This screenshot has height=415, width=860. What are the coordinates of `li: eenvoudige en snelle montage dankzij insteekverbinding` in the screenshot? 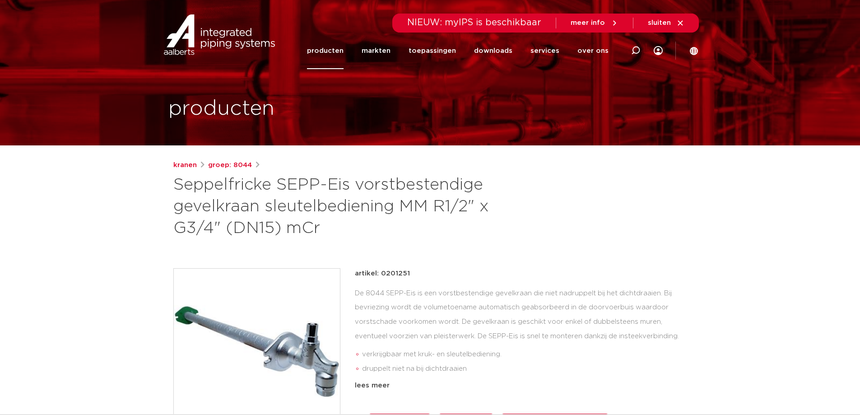 It's located at (524, 383).